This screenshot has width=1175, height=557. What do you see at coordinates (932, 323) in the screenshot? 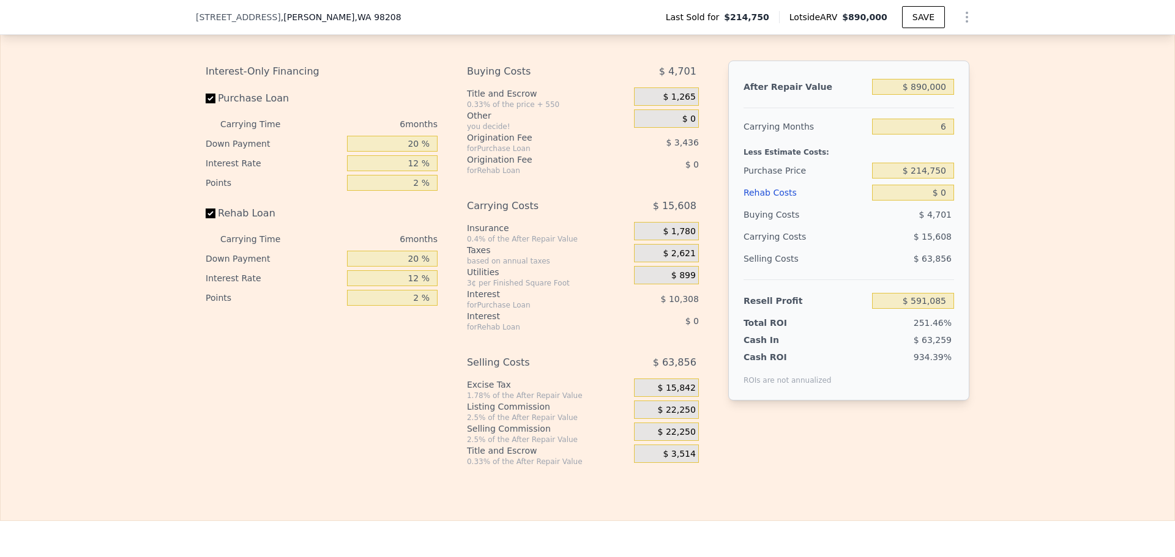
I see `span: 251.46%` at bounding box center [932, 323].